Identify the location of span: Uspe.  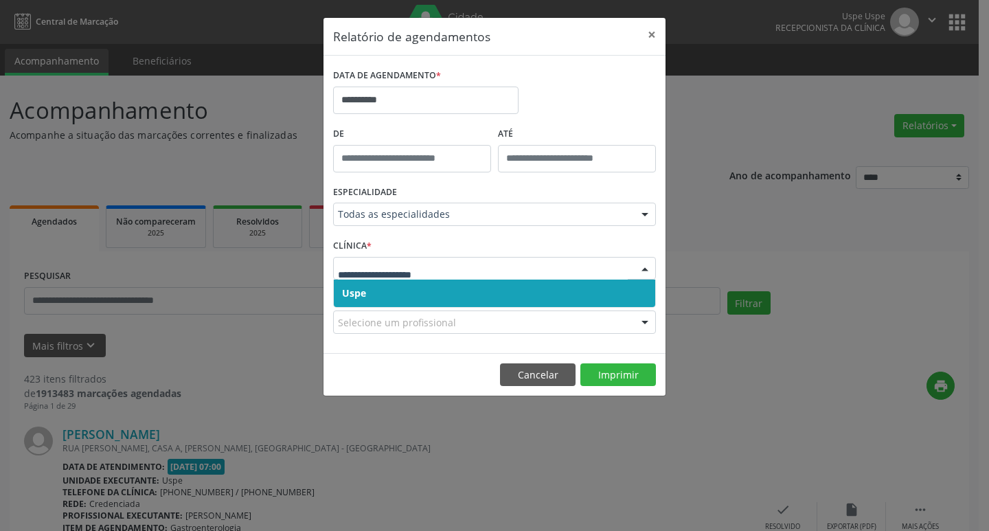
(354, 293).